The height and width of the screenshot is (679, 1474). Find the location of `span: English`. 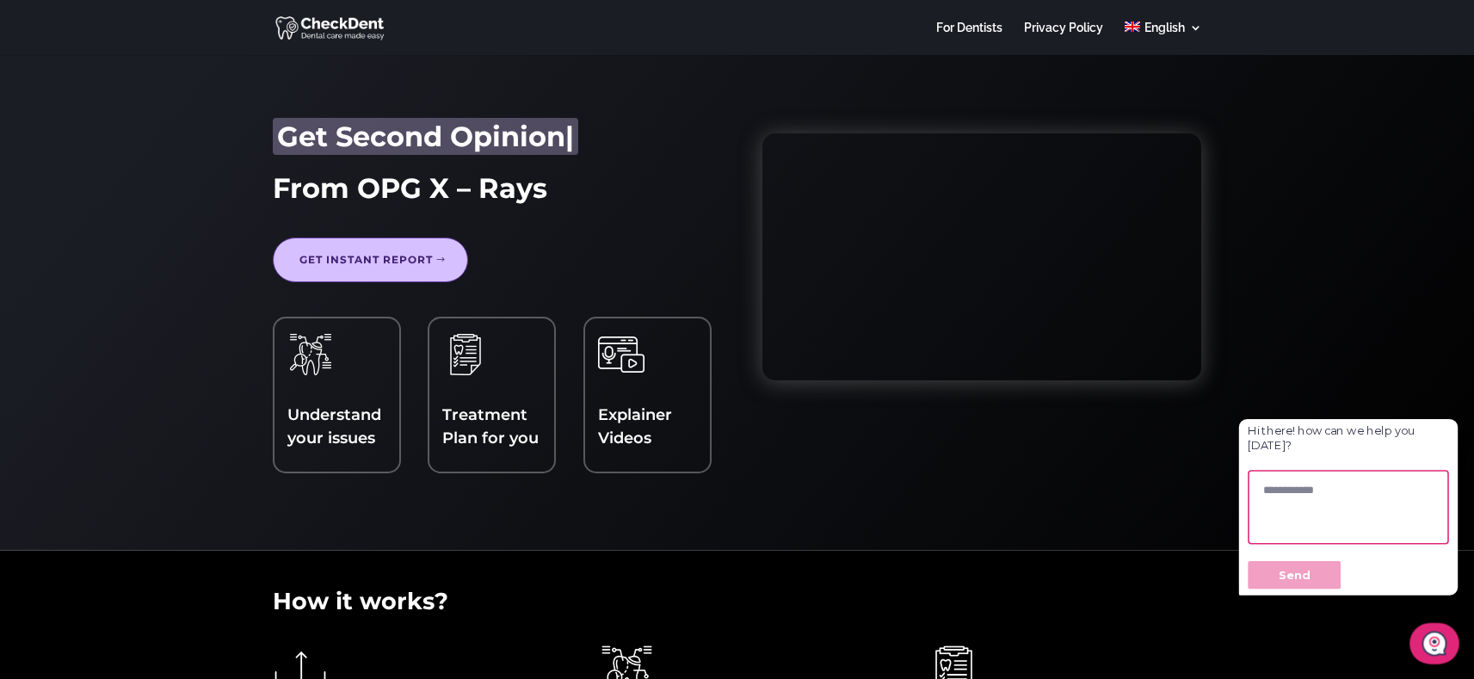

span: English is located at coordinates (1164, 28).